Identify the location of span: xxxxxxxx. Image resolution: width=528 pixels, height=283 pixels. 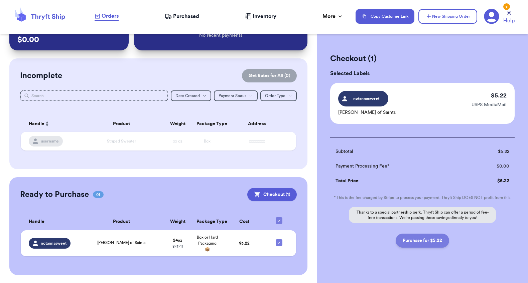
(257, 141).